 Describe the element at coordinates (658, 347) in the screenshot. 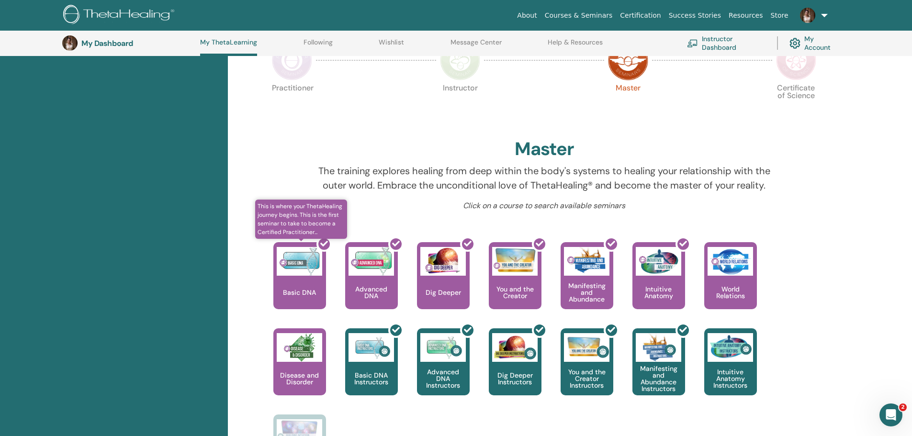

I see `img: Manifesting and Abundance Instructors` at that location.